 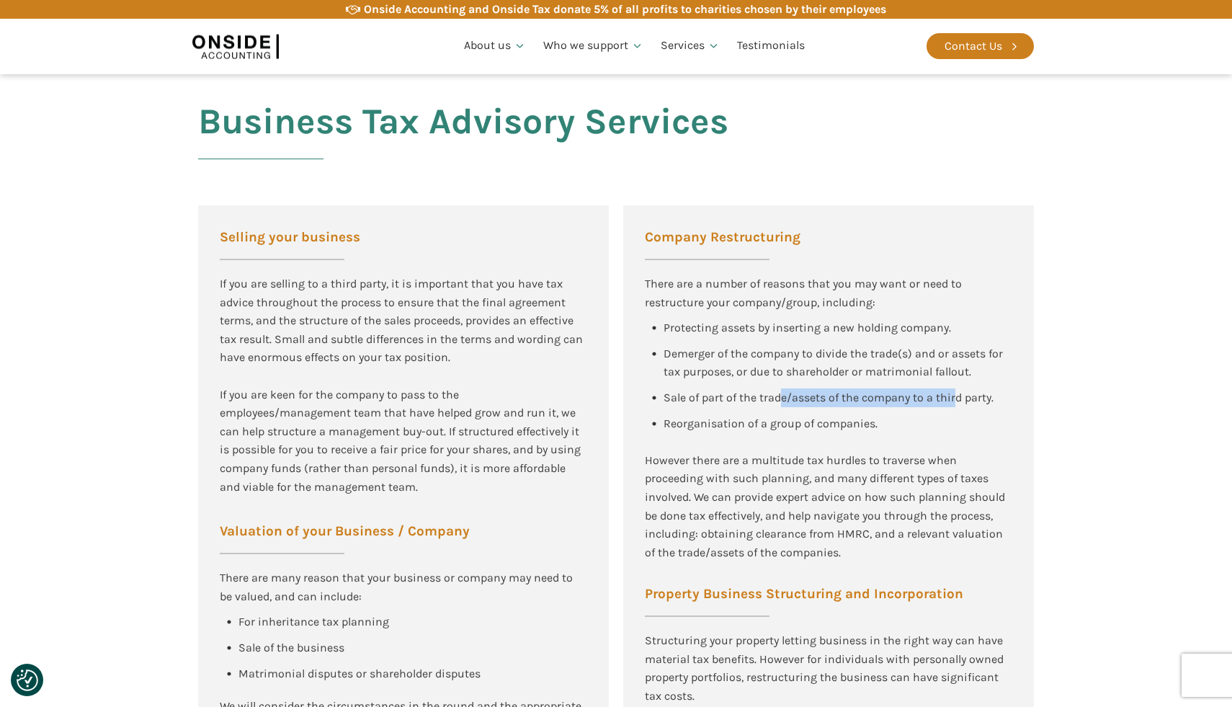 What do you see at coordinates (290, 237) in the screenshot?
I see `span: Selling your business` at bounding box center [290, 237].